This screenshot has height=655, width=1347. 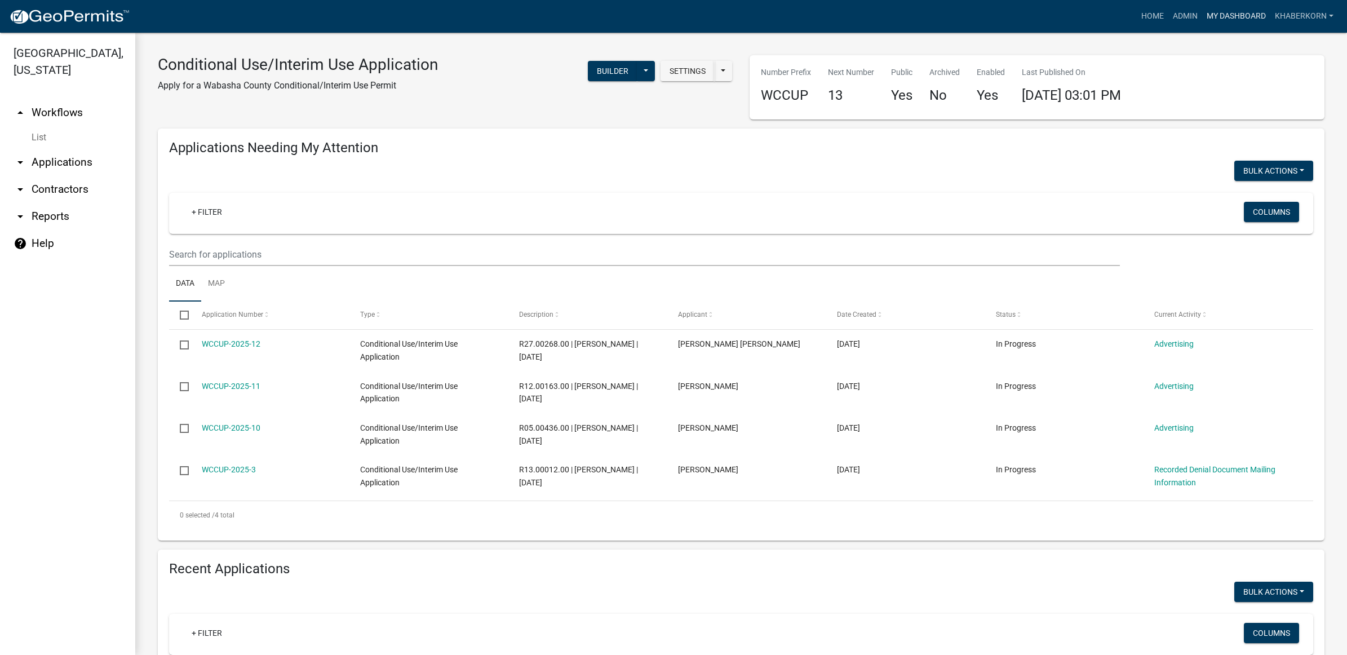 I want to click on span: Application Number, so click(x=232, y=314).